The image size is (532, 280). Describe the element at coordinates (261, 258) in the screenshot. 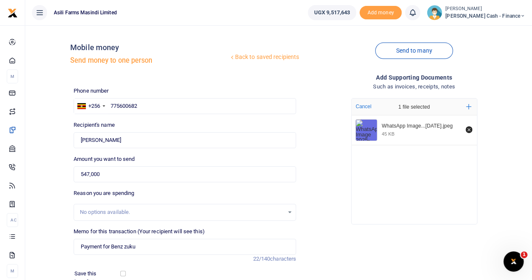

I see `span: 22/140` at that location.